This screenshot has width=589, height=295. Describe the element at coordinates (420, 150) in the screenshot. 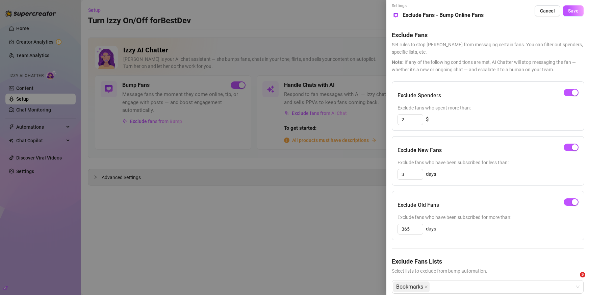

I see `h5: Exclude New Fans` at that location.